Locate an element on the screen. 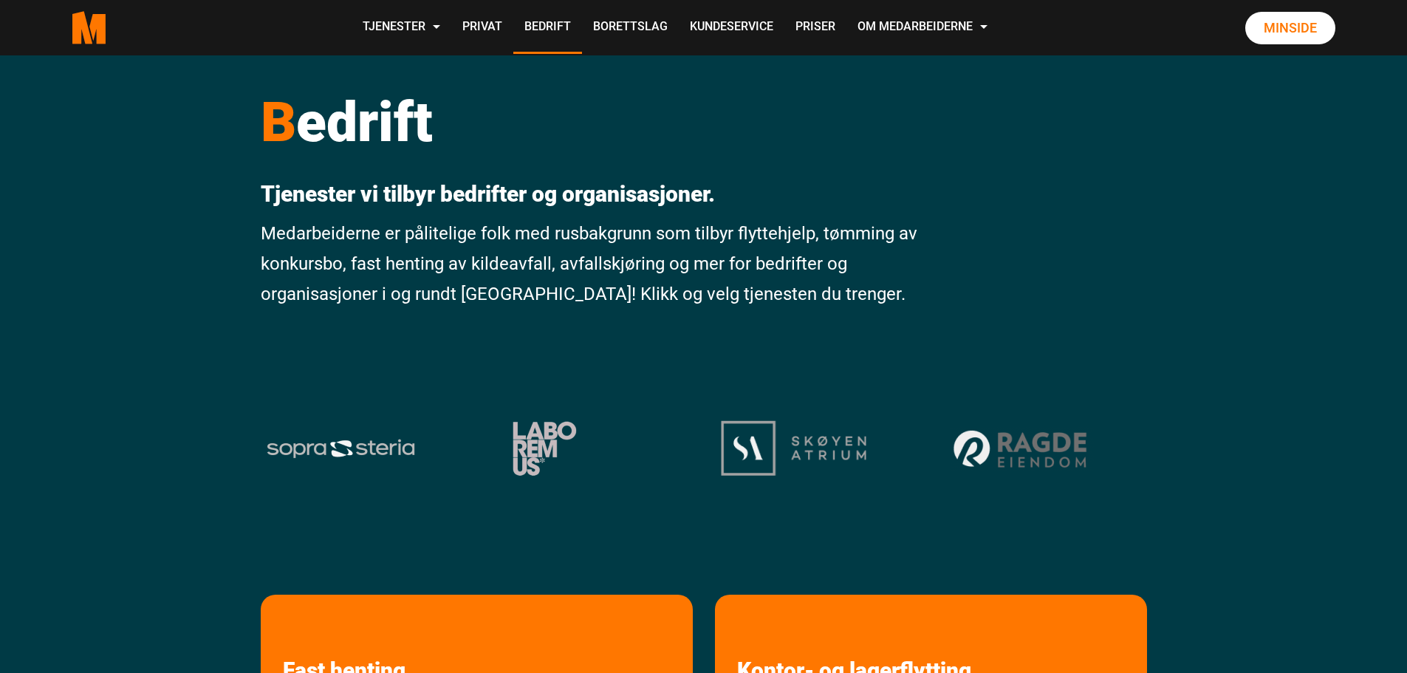 The width and height of the screenshot is (1407, 673). img: sopra steria logo is located at coordinates (341, 448).